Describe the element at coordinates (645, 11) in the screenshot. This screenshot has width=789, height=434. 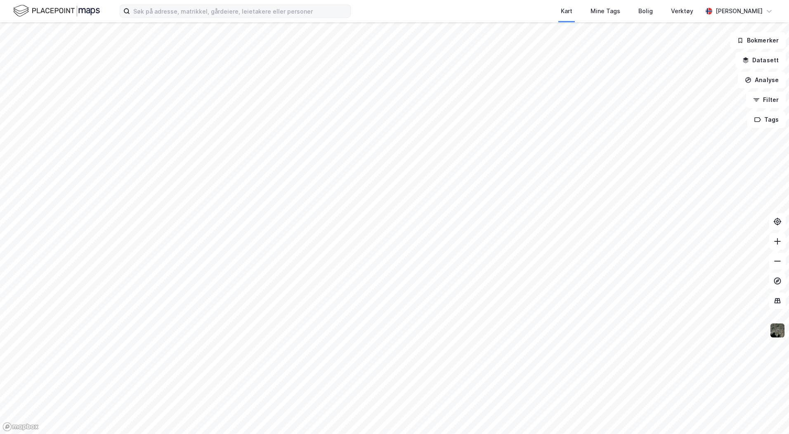
I see `div: Bolig` at that location.